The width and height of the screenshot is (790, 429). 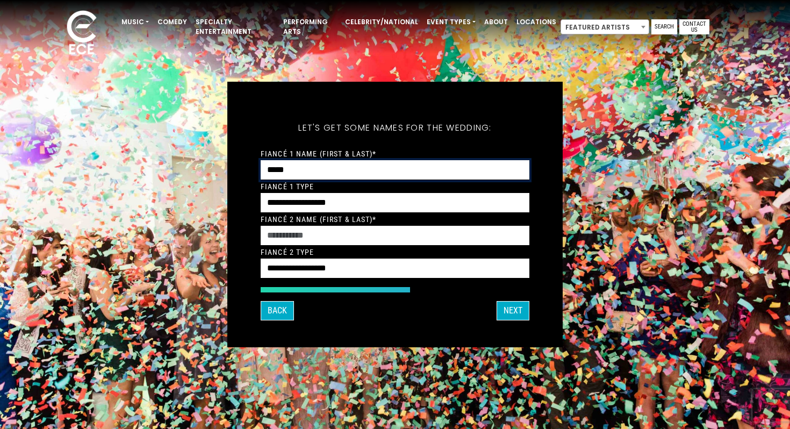 What do you see at coordinates (318, 219) in the screenshot?
I see `label: Fiancé 2 Name (First & Last)*` at bounding box center [318, 219].